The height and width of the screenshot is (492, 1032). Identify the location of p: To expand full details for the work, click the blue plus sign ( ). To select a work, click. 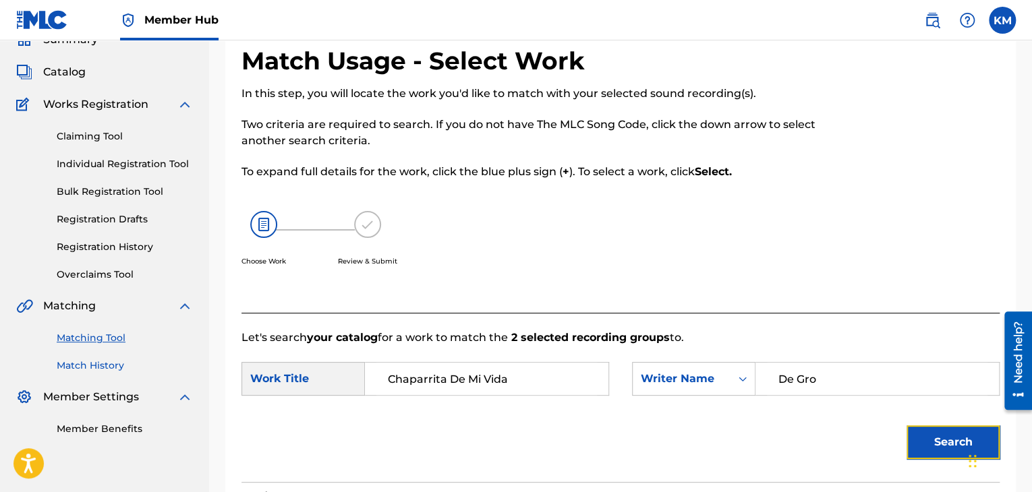
(533, 172).